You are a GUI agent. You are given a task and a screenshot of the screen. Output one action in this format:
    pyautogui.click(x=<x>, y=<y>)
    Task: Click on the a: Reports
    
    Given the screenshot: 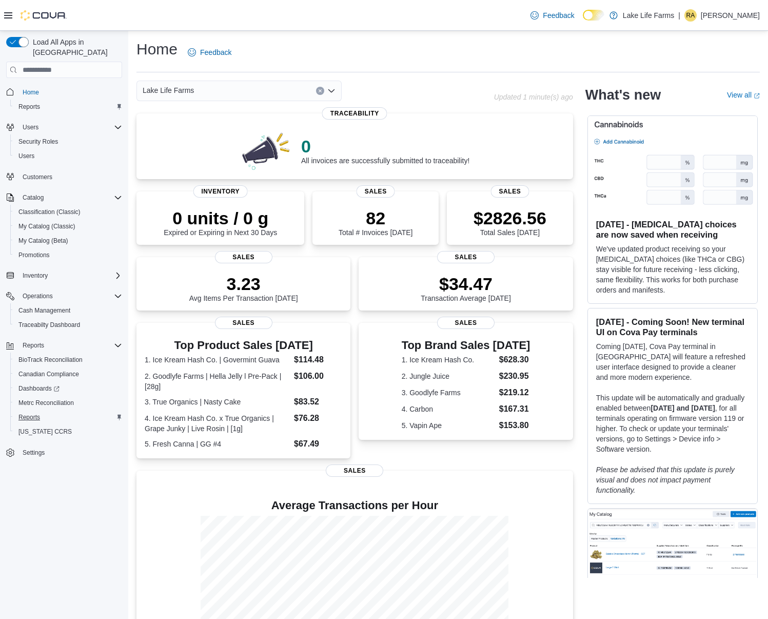 What is the action you would take?
    pyautogui.click(x=29, y=417)
    